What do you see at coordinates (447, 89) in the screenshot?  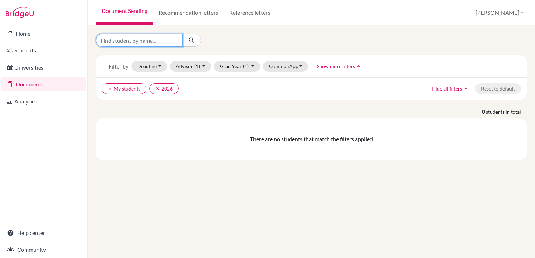 I see `span: Hide all filters` at bounding box center [447, 89].